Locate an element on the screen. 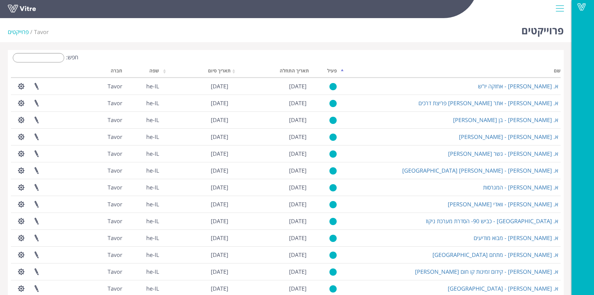  input: חפש: is located at coordinates (38, 58).